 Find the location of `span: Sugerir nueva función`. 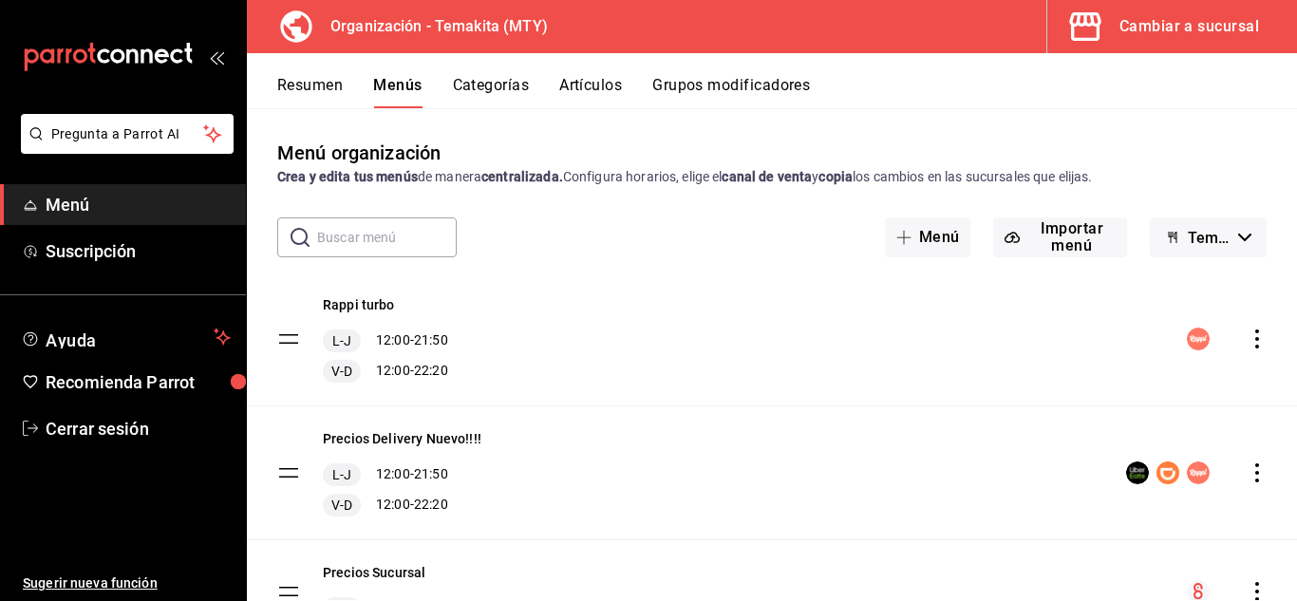

span: Sugerir nueva función is located at coordinates (126, 583).